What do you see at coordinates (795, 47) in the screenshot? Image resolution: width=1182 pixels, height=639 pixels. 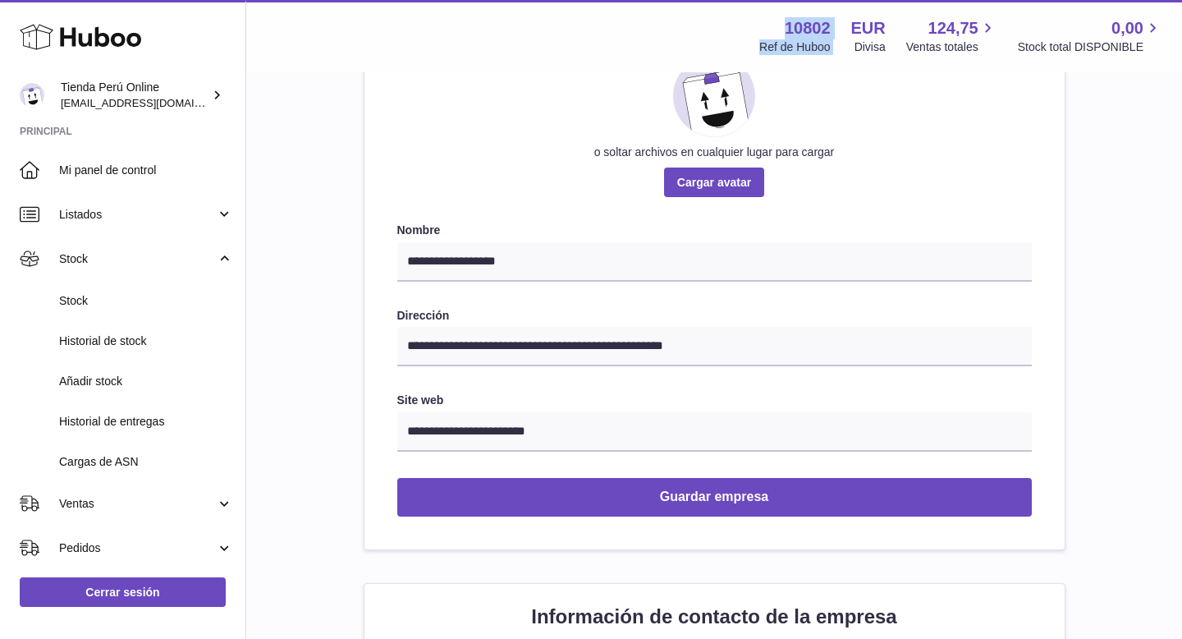 I see `div: Ref de Huboo` at bounding box center [795, 47].